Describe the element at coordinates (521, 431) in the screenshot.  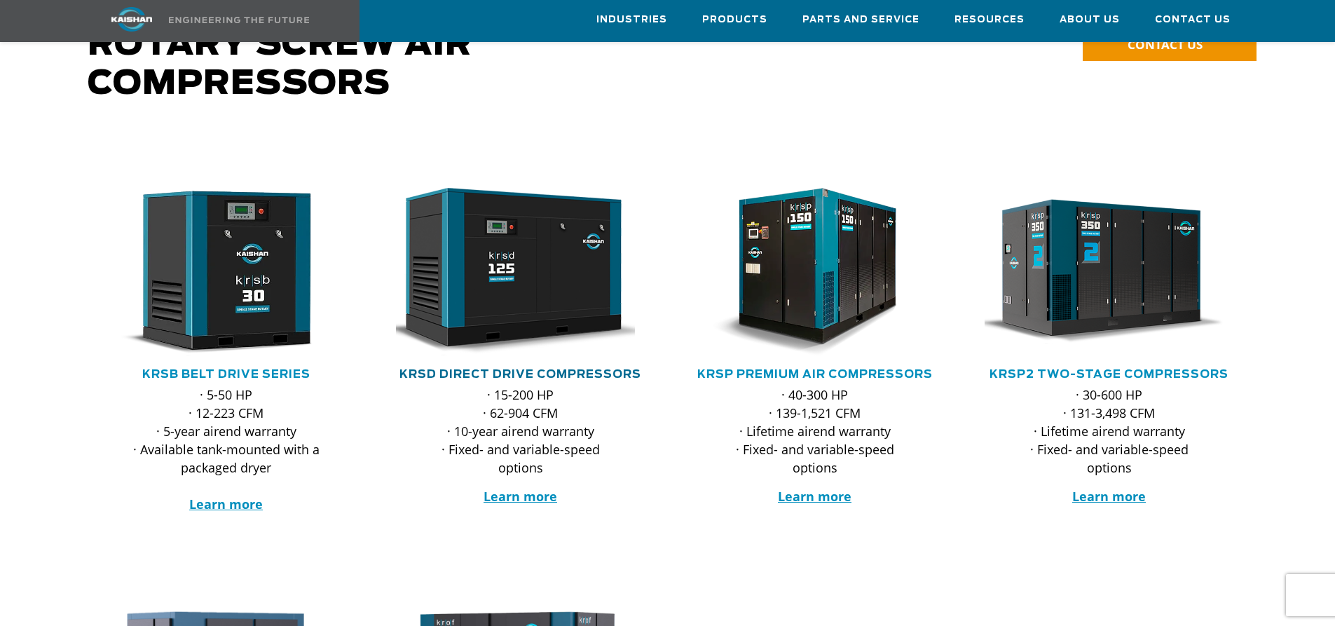
I see `p: · 15-200 HP · 62-904 CFM · 10-year airend warranty · Fixed- and variable-speed options` at that location.